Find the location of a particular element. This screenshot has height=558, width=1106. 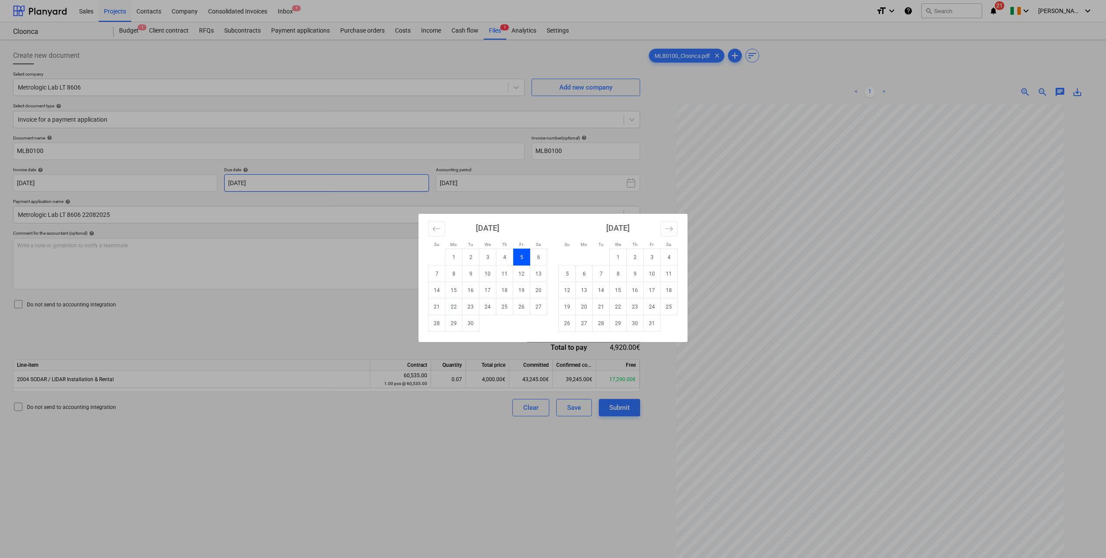

td: Friday, October 3, 2025 is located at coordinates (652, 257).